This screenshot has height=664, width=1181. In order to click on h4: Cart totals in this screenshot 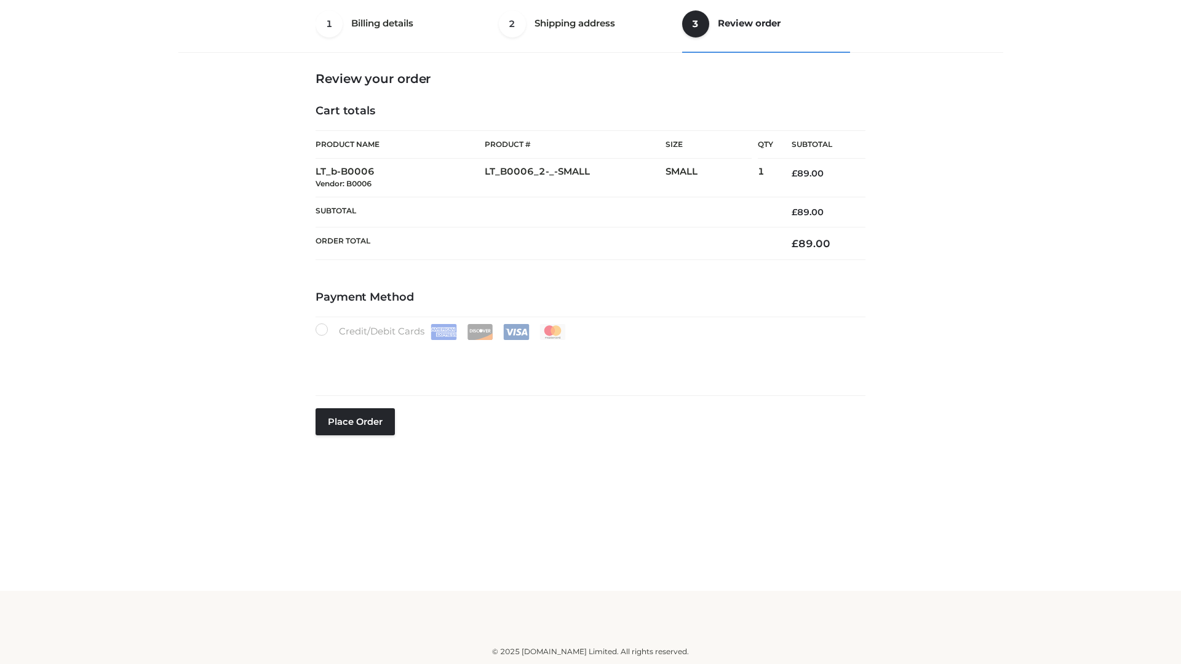, I will do `click(591, 111)`.